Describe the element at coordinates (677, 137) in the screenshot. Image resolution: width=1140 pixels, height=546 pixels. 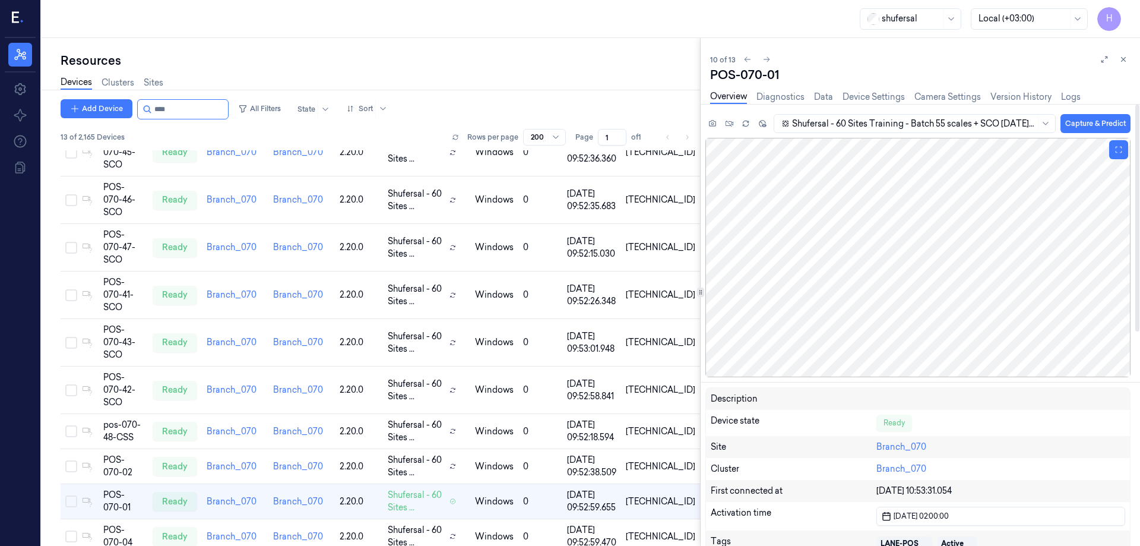
I see `nav: pagination` at that location.